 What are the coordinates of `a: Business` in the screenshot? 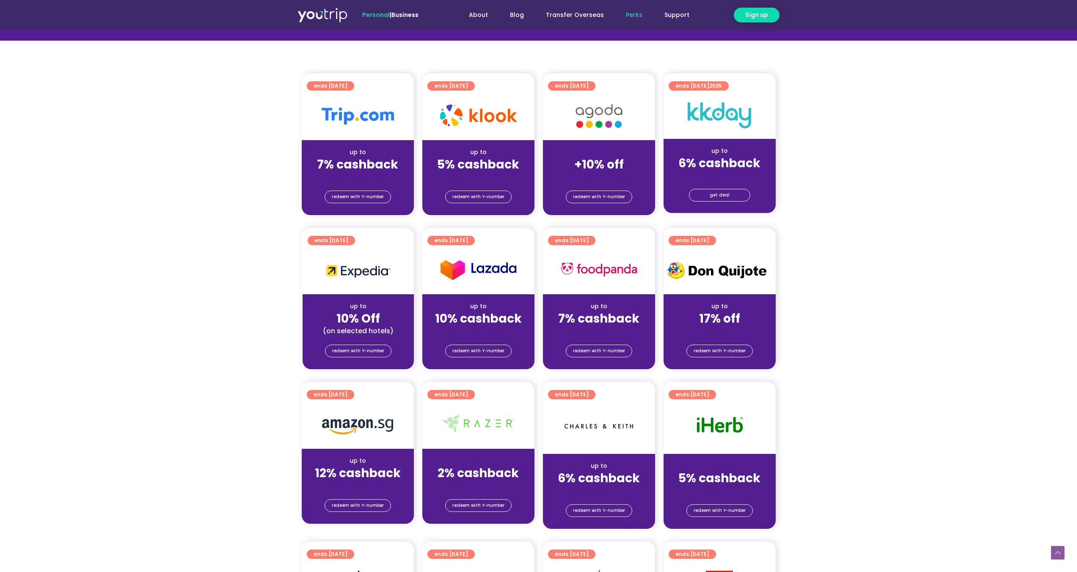 It's located at (405, 15).